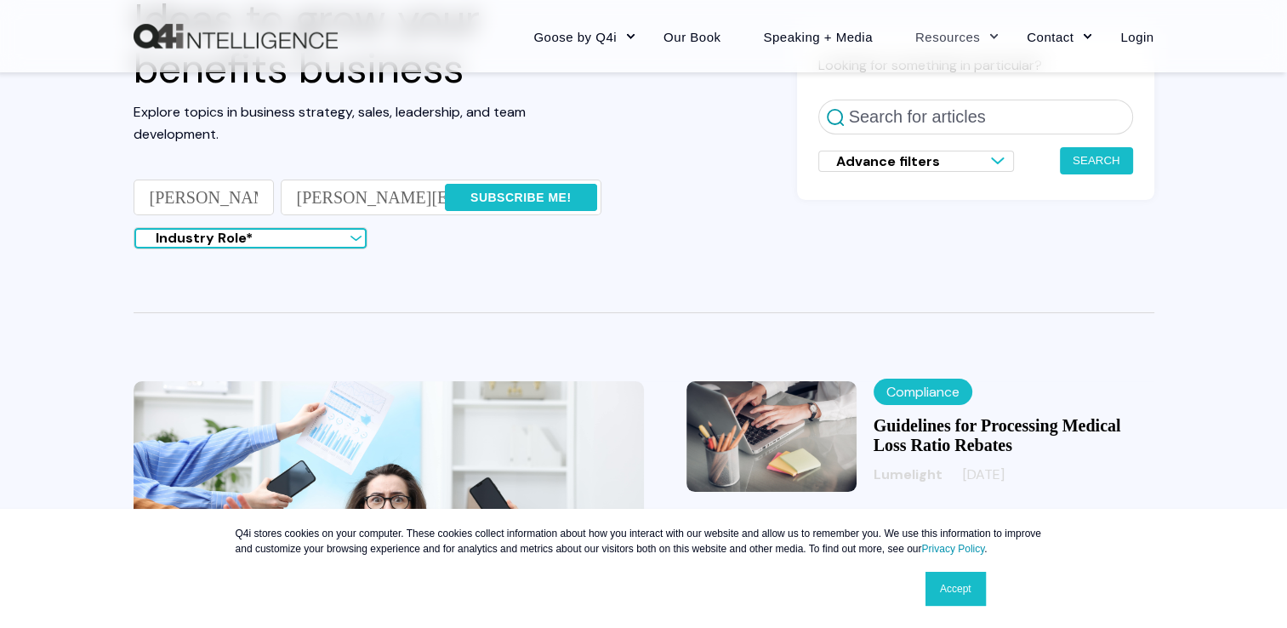 Image resolution: width=1287 pixels, height=628 pixels. Describe the element at coordinates (236, 37) in the screenshot. I see `a: Back to Home` at that location.